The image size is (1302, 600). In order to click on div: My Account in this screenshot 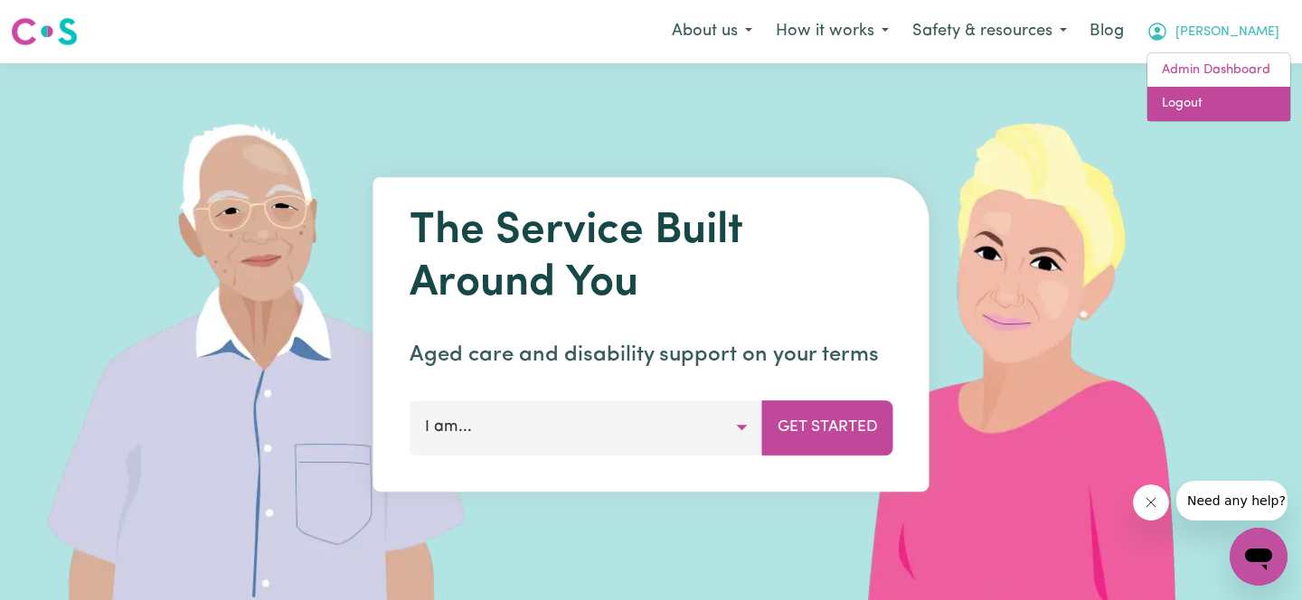, I will do `click(1218, 87)`.